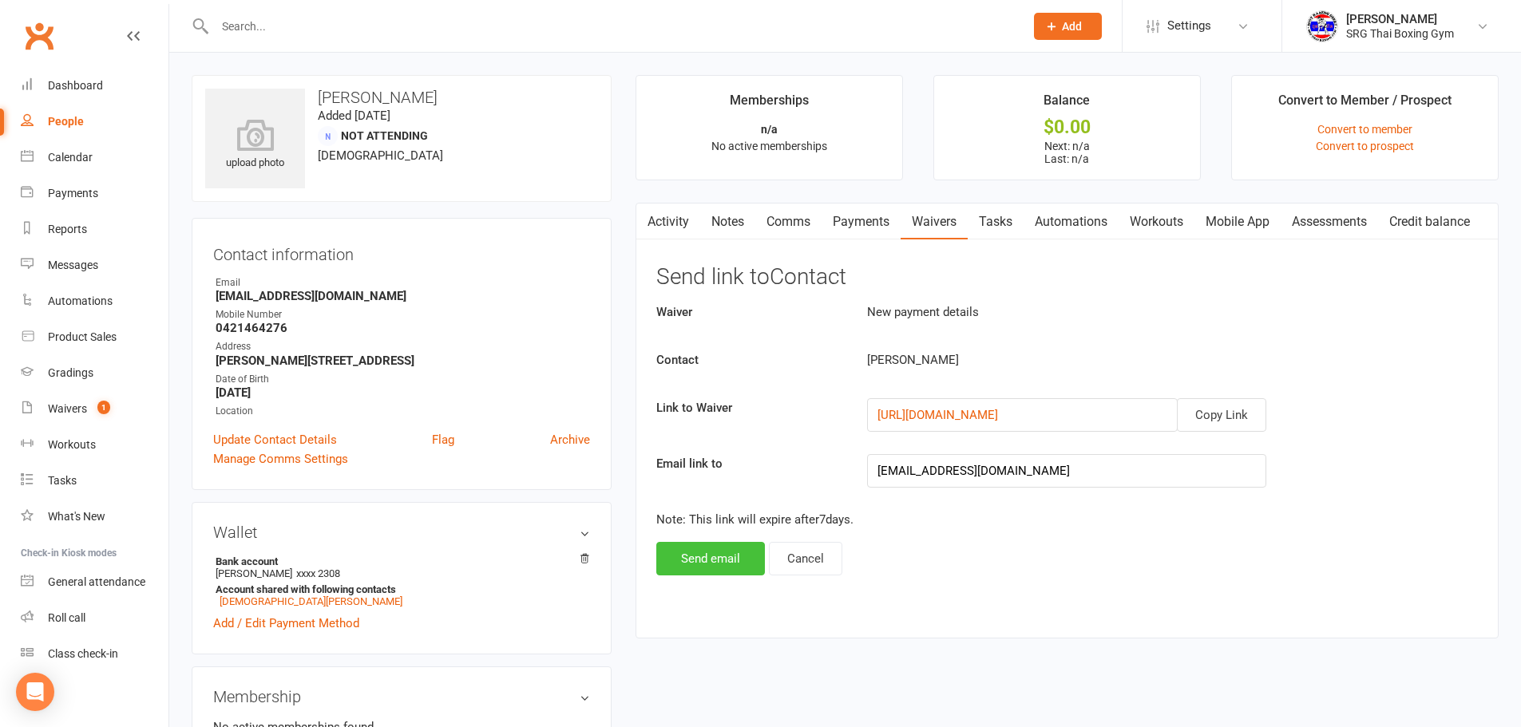 The height and width of the screenshot is (727, 1521). What do you see at coordinates (77, 516) in the screenshot?
I see `div: What's New` at bounding box center [77, 516].